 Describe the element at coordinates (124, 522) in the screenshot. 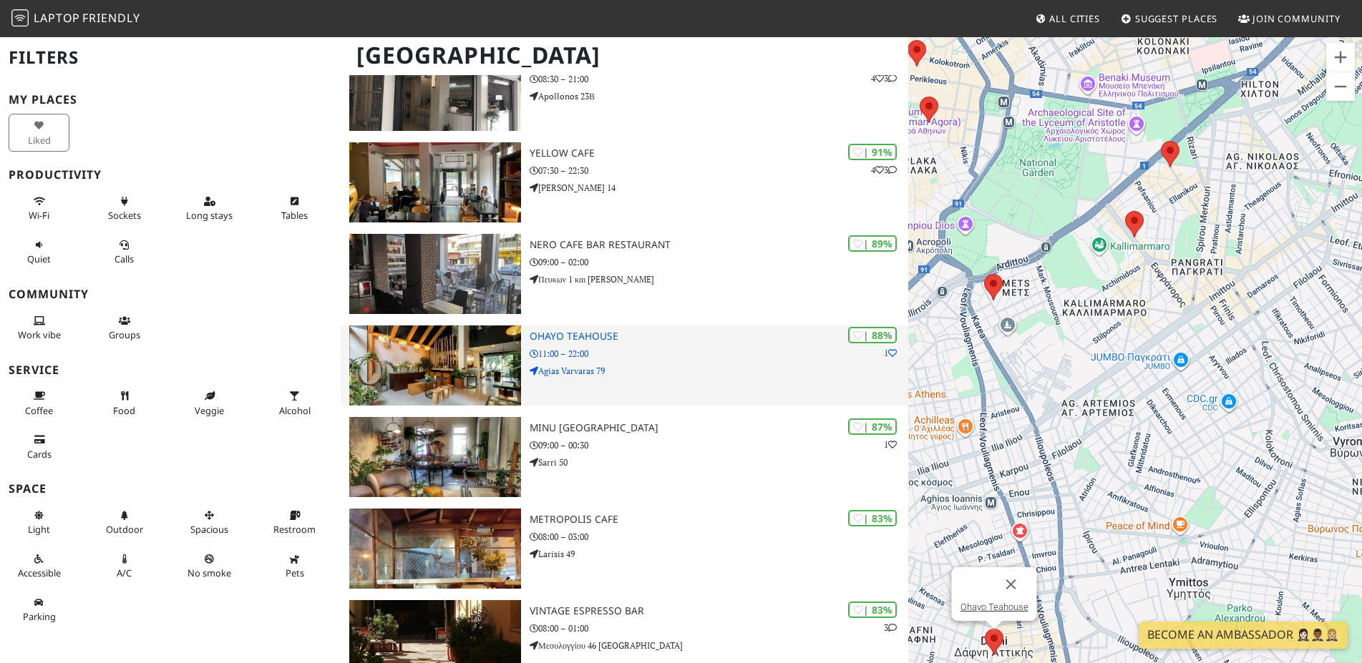

I see `button: Outdoor` at that location.